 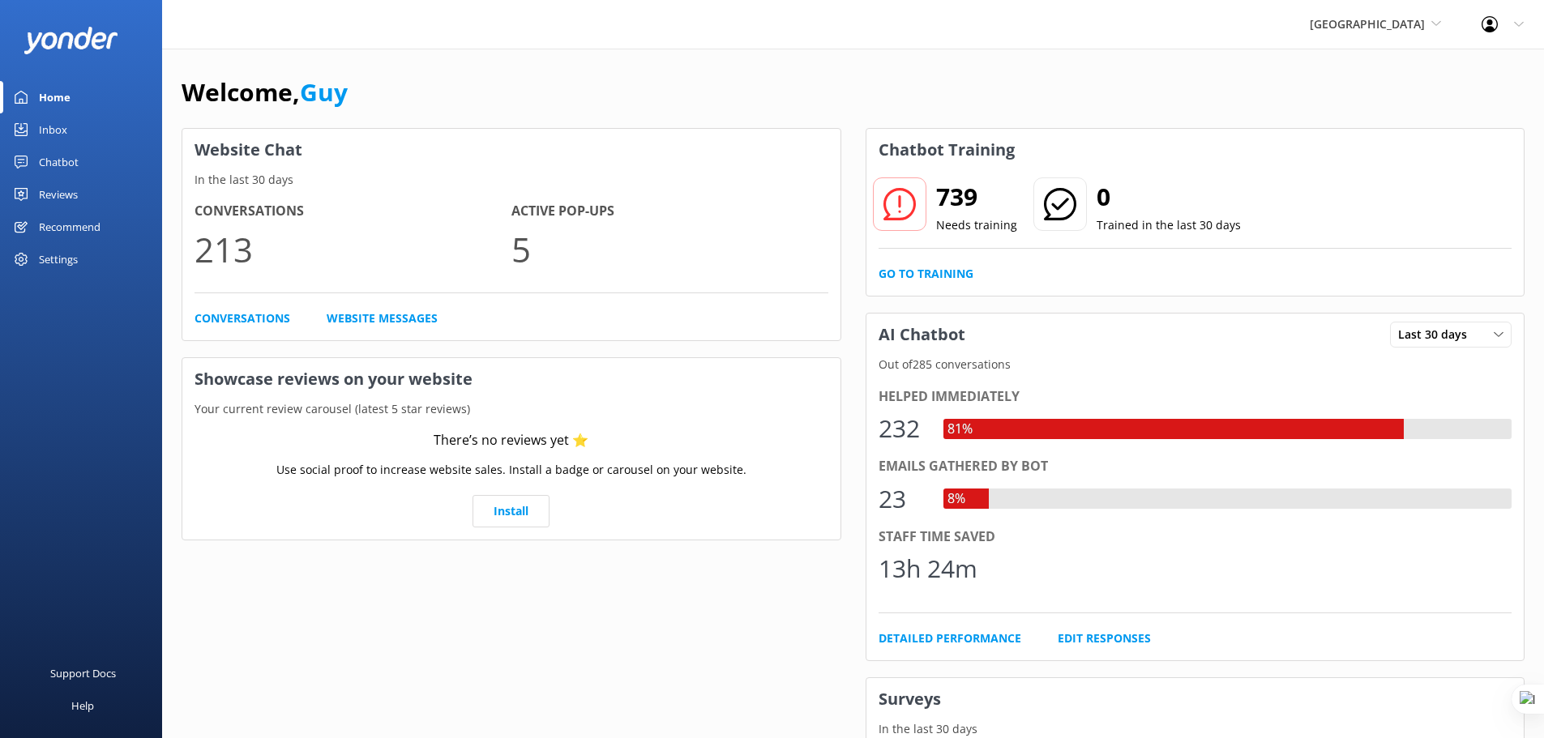 I want to click on div: Staff time saved, so click(x=1196, y=537).